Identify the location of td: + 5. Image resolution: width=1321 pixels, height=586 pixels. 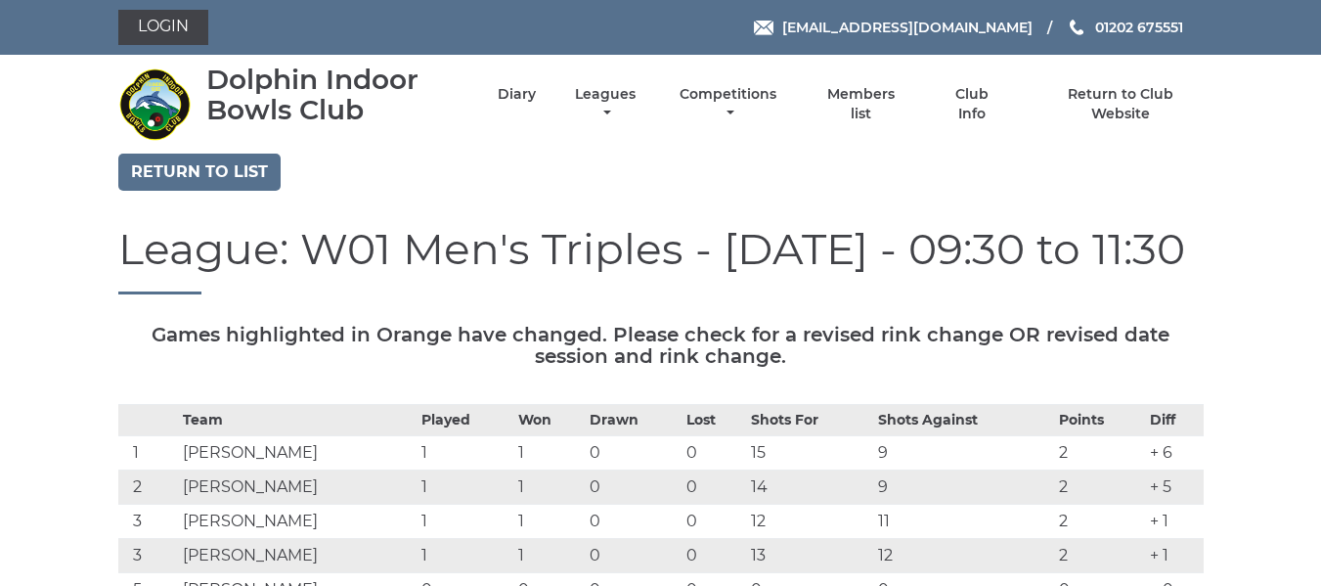
(1175, 487).